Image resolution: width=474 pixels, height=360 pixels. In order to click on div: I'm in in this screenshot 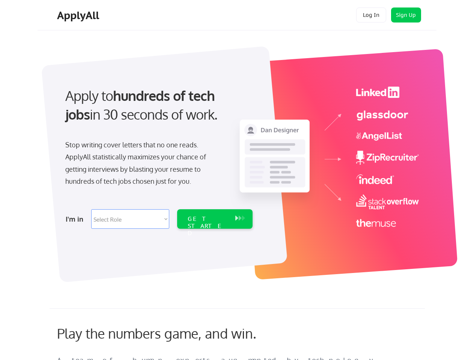, I will do `click(76, 219)`.